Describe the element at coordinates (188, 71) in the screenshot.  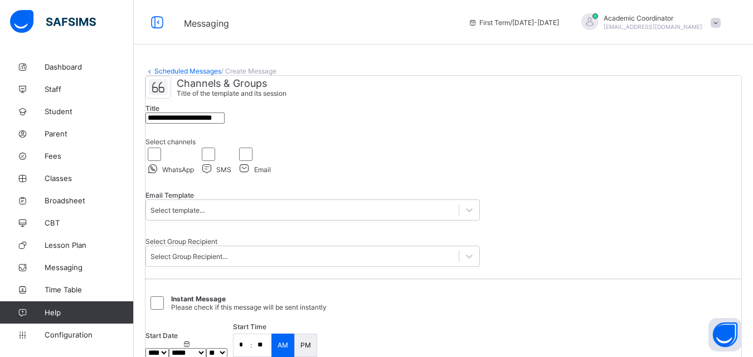
I see `a: Scheduled Messages` at that location.